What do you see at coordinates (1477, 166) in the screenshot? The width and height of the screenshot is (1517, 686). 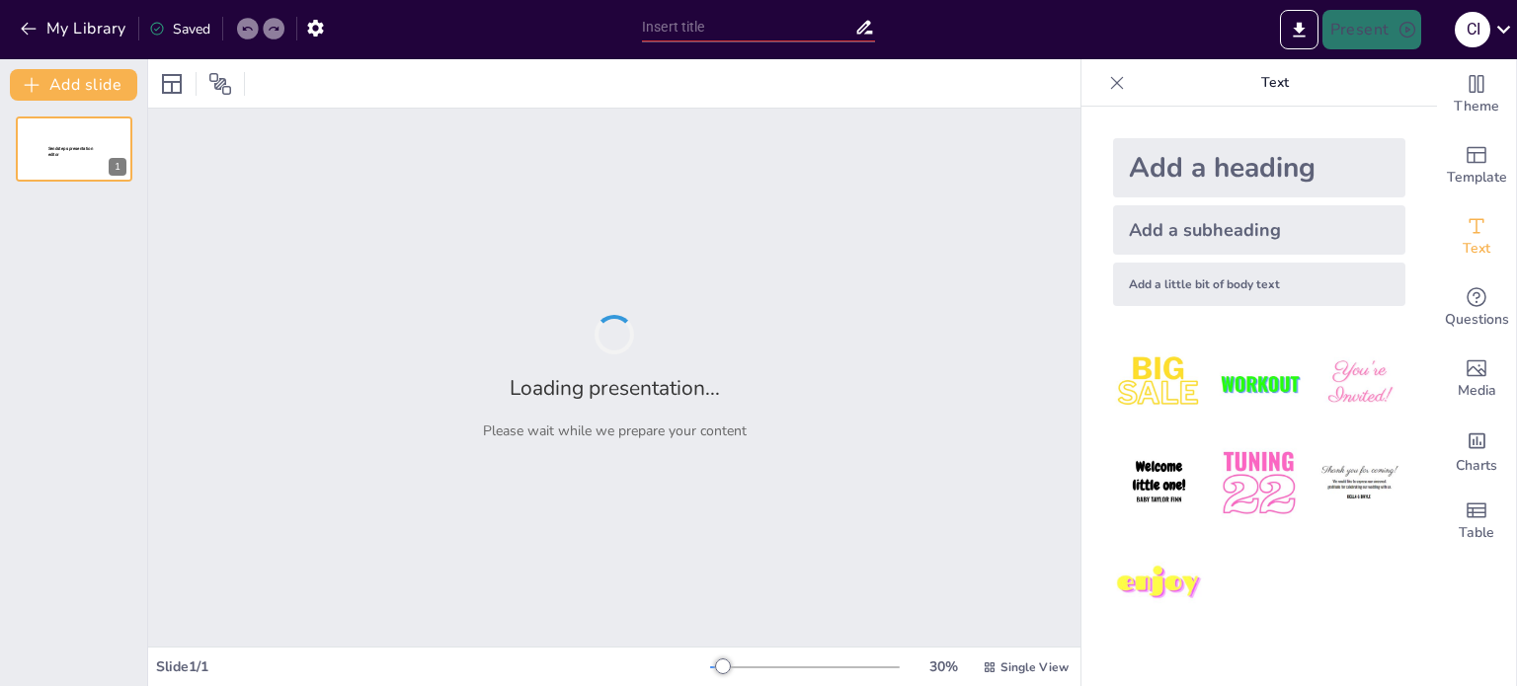 I see `div: Add ready made slides` at bounding box center [1477, 166].